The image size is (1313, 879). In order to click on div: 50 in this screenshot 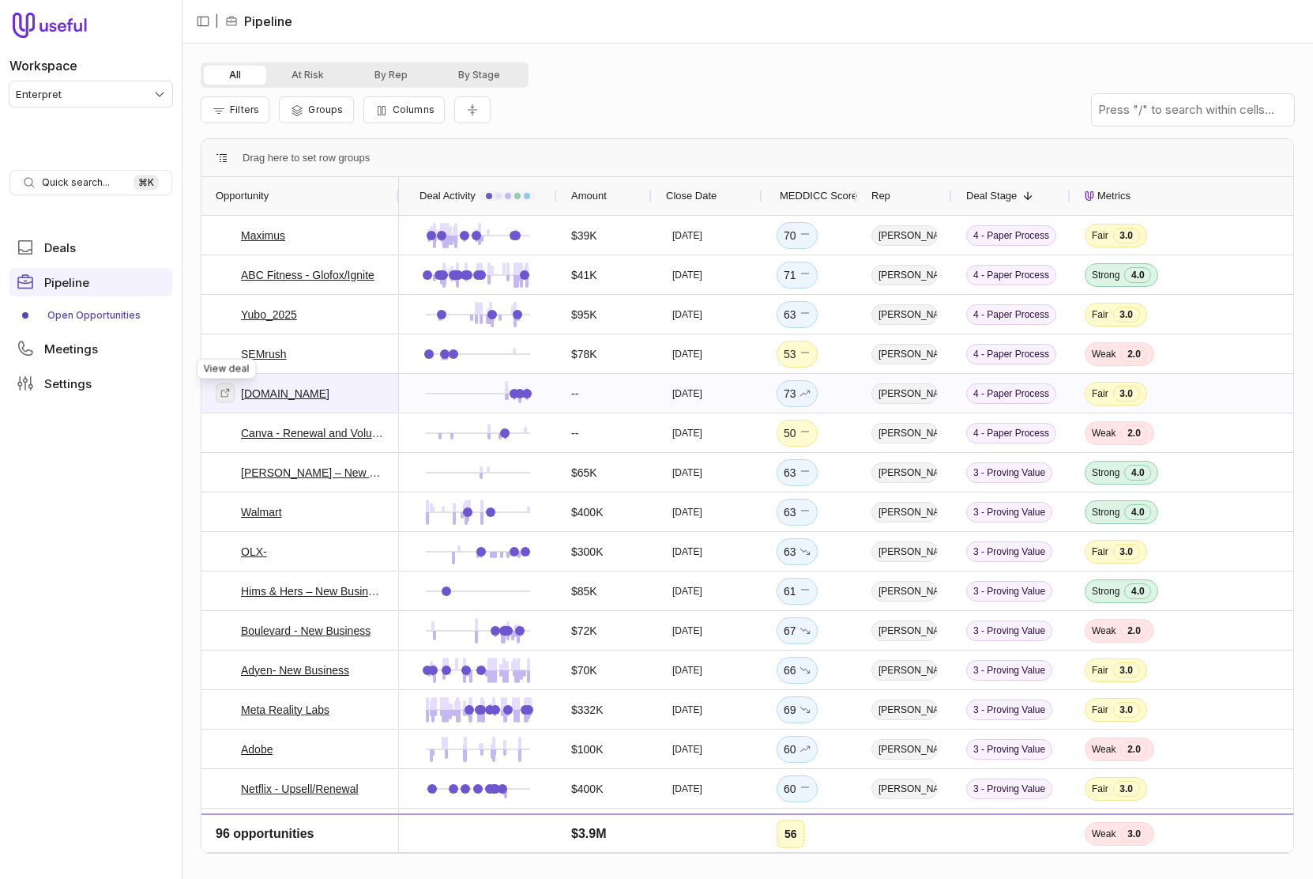, I will do `click(797, 433)`.